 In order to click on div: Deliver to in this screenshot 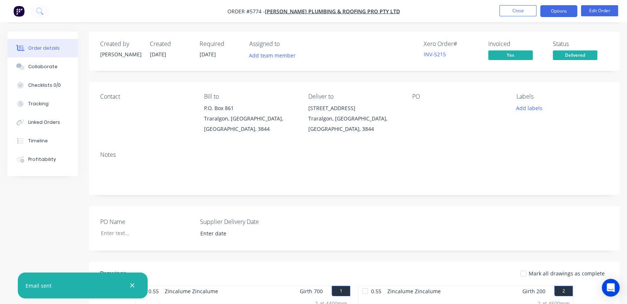, I will do `click(355, 97)`.